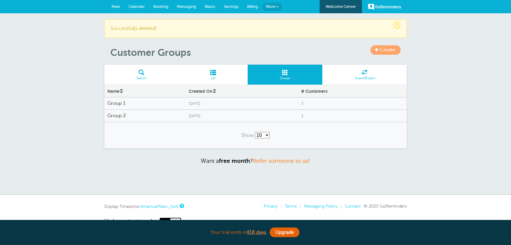 The height and width of the screenshot is (245, 511). What do you see at coordinates (116, 6) in the screenshot?
I see `span: New` at bounding box center [116, 6].